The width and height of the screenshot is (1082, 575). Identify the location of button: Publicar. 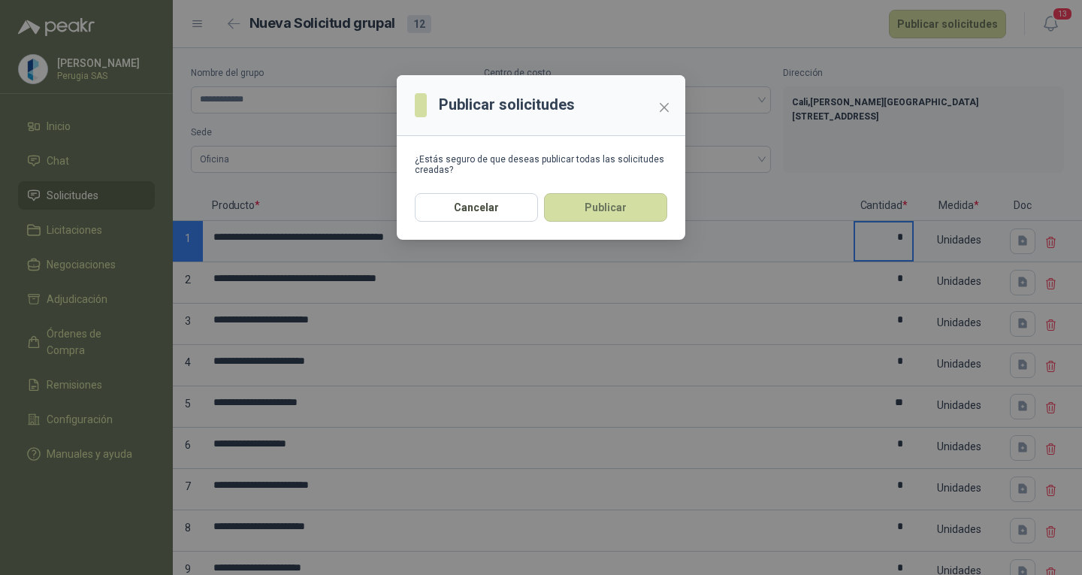
(606, 207).